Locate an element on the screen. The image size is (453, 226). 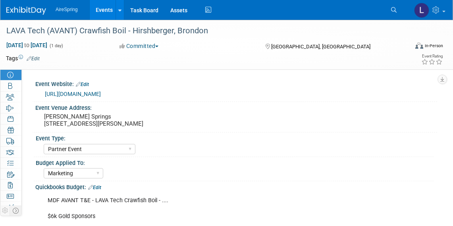
span: AireSpring is located at coordinates (67, 10).